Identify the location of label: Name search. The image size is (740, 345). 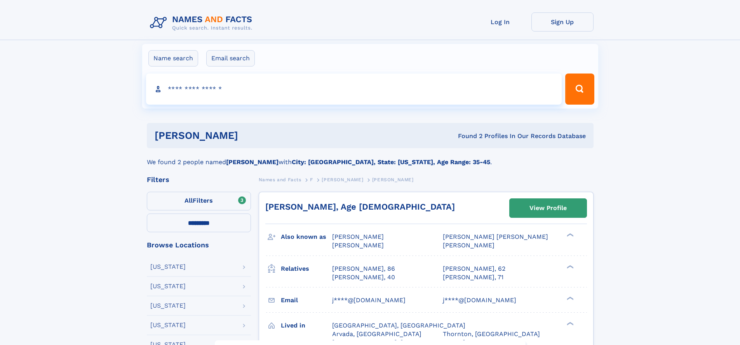
(173, 58).